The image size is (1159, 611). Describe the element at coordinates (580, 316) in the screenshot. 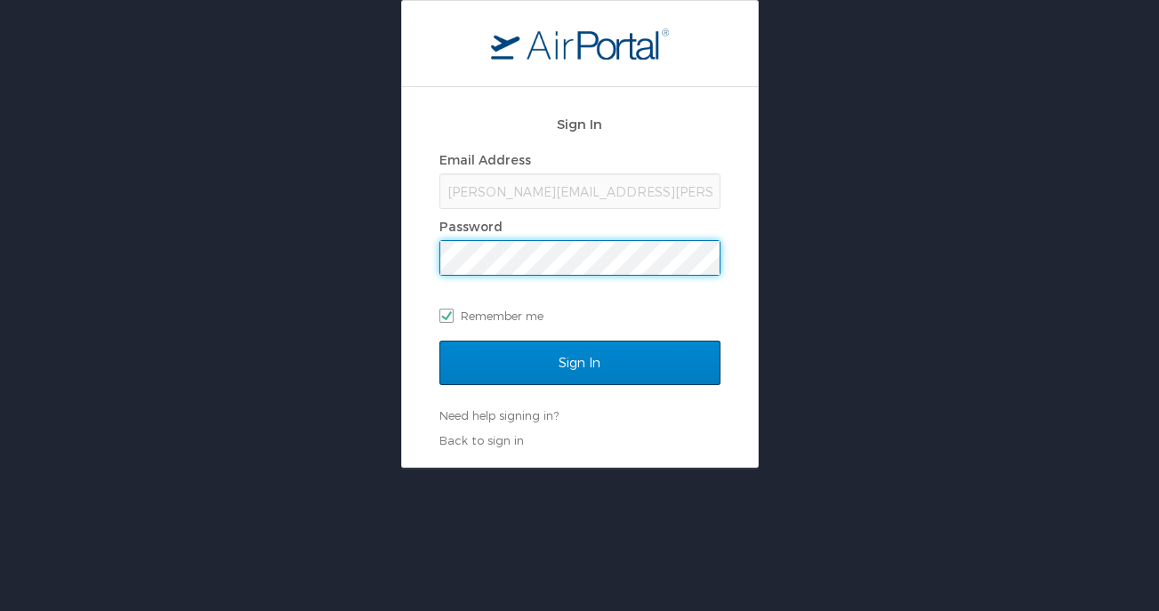

I see `label: Remember me` at that location.